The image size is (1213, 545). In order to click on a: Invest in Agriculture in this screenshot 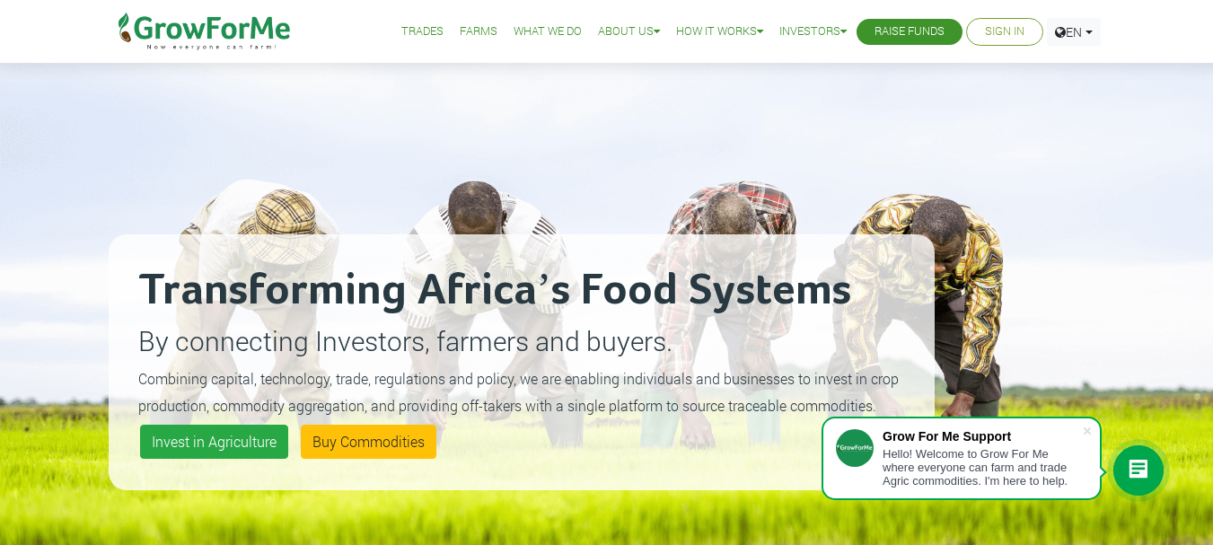, I will do `click(214, 442)`.